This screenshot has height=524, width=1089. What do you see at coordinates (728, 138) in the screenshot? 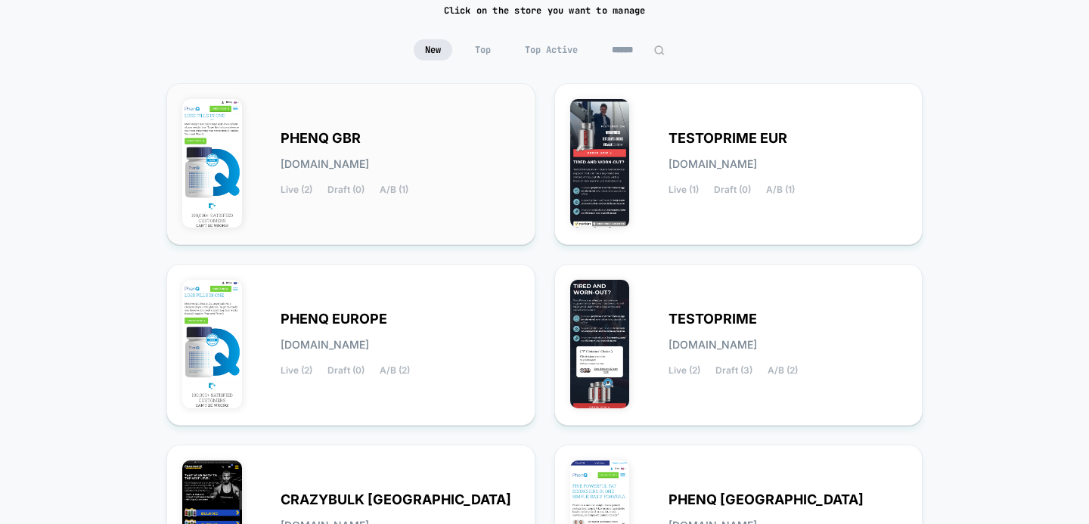
I see `span: TESTOPRIME EUR` at bounding box center [728, 138].